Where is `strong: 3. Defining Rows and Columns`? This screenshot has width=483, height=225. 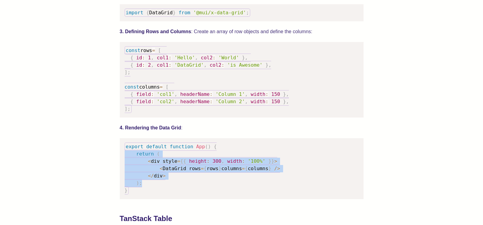 strong: 3. Defining Rows and Columns is located at coordinates (155, 31).